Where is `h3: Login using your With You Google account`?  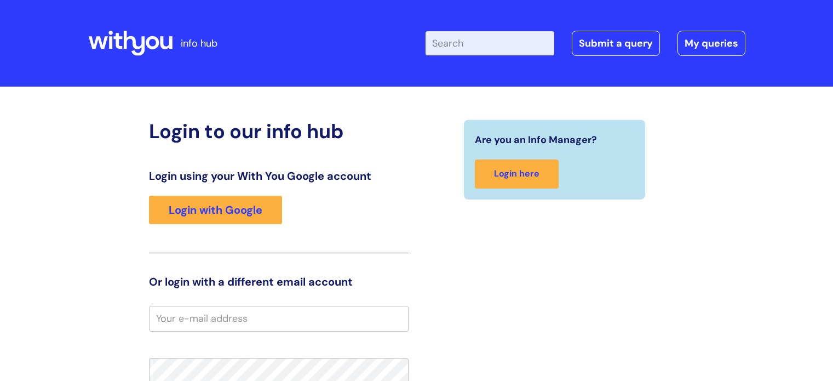 h3: Login using your With You Google account is located at coordinates (279, 176).